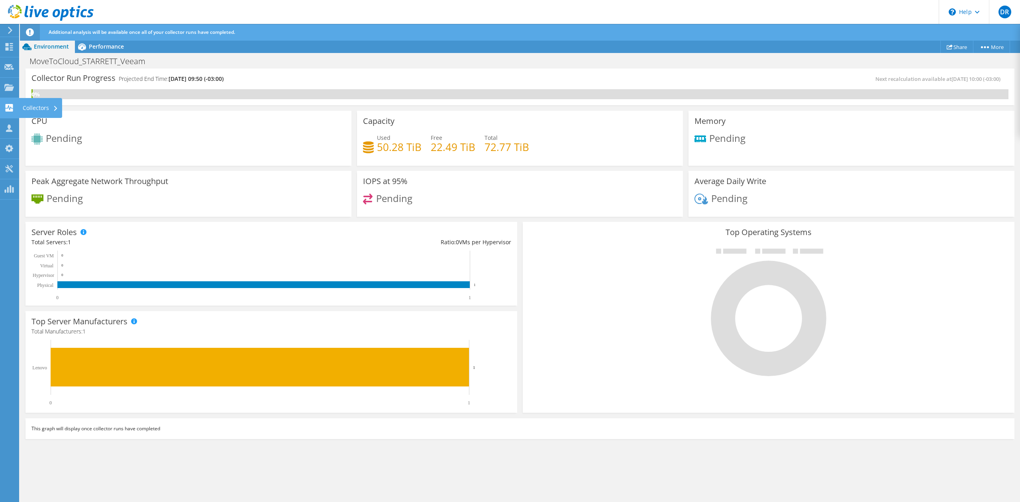 This screenshot has width=1020, height=502. I want to click on span: Performance, so click(106, 46).